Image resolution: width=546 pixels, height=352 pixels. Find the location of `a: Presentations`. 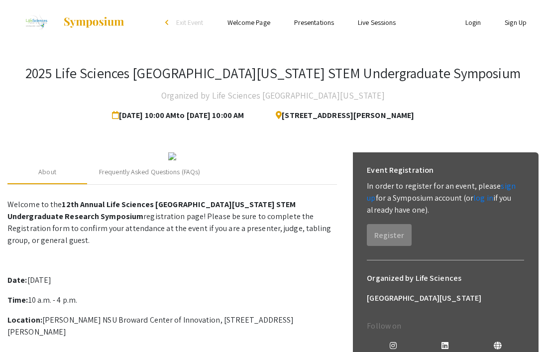

a: Presentations is located at coordinates (314, 22).